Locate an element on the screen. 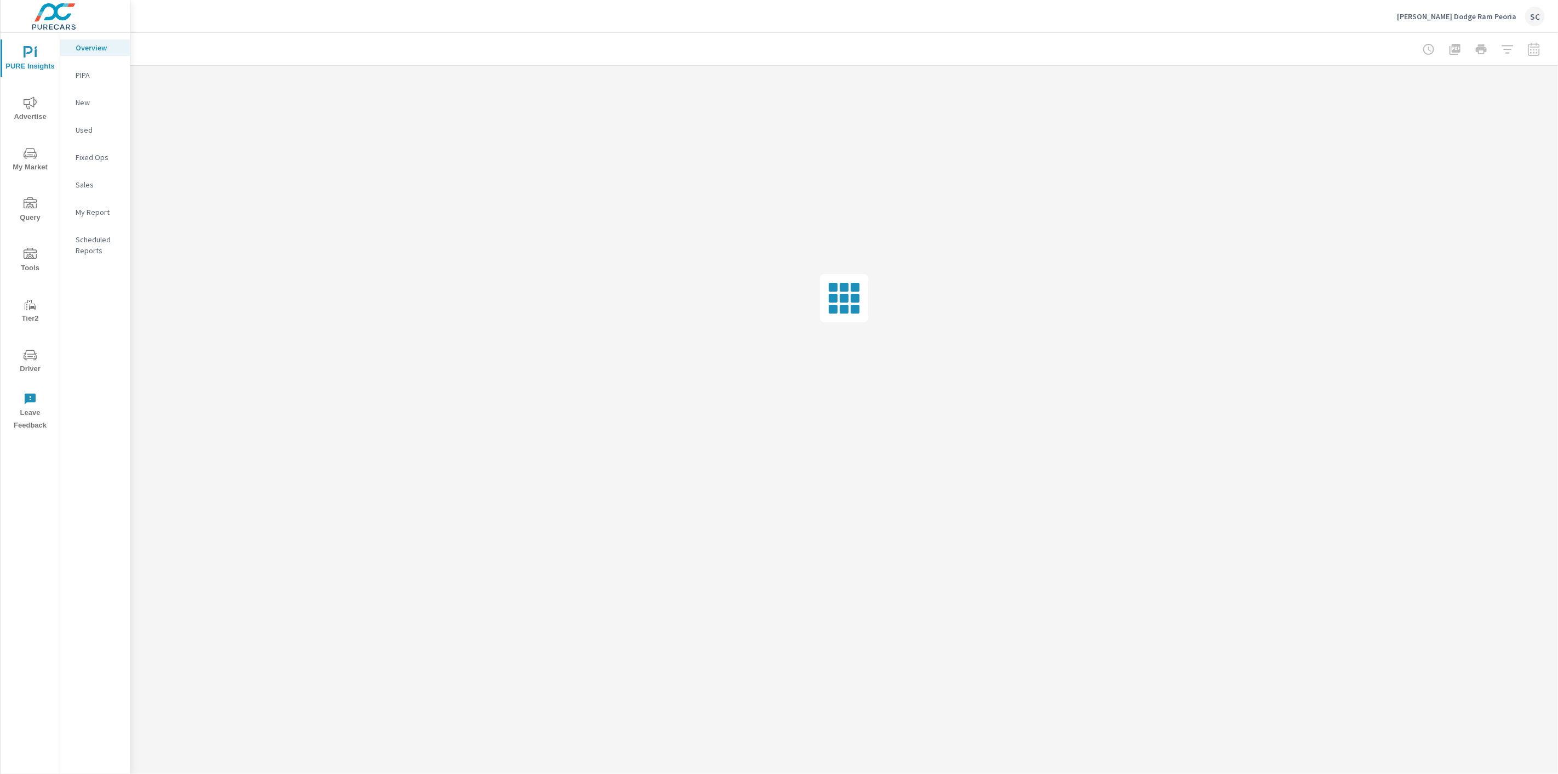  div: Scheduled Reports is located at coordinates (95, 245).